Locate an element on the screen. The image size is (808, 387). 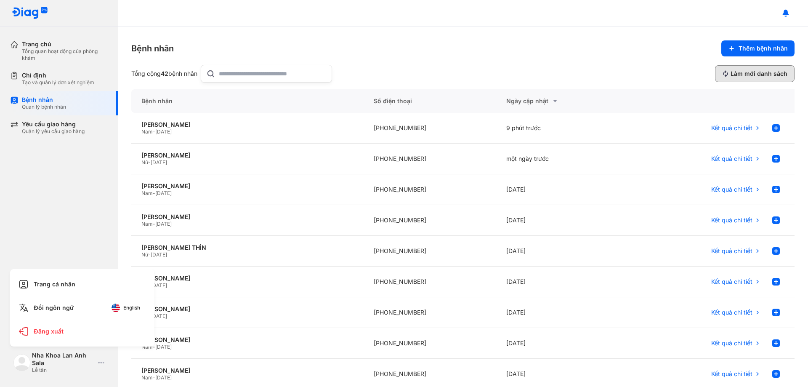
div: Yêu cầu giao hàng is located at coordinates (53, 124).